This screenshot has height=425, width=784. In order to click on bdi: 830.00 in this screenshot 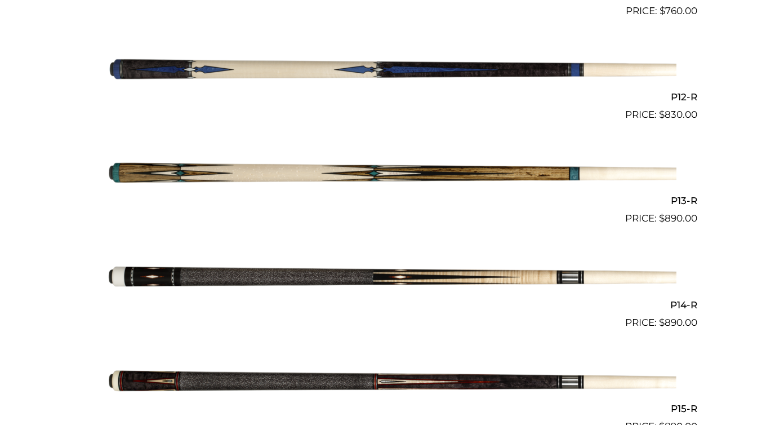, I will do `click(678, 114)`.